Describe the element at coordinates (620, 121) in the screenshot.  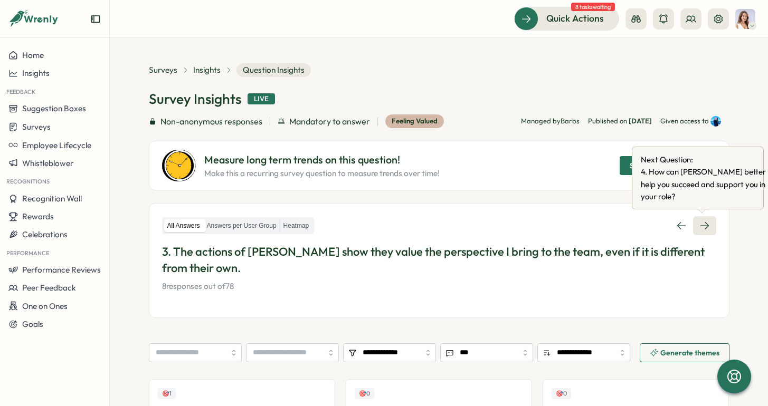
I see `span: Published on` at that location.